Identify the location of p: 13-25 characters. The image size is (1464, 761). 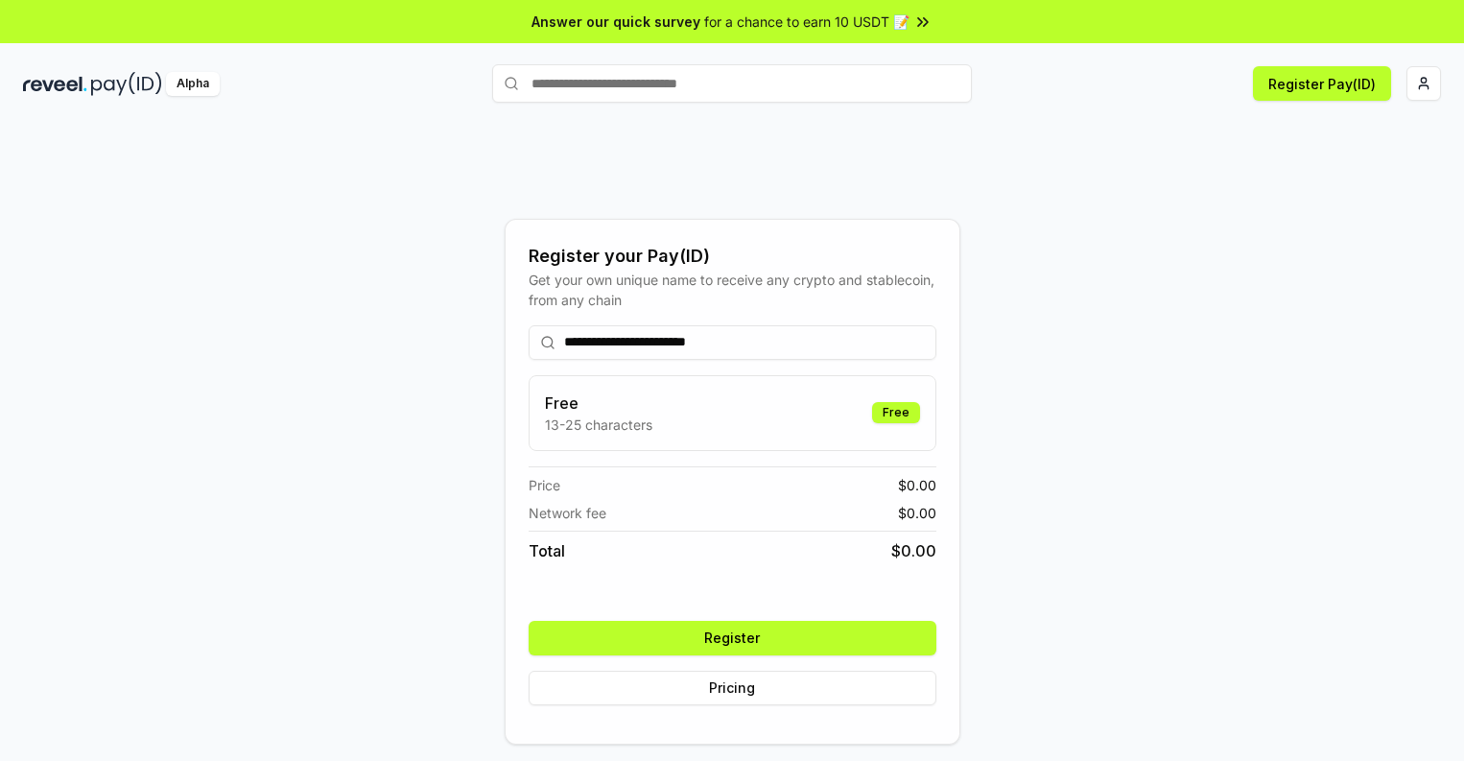
(599, 424).